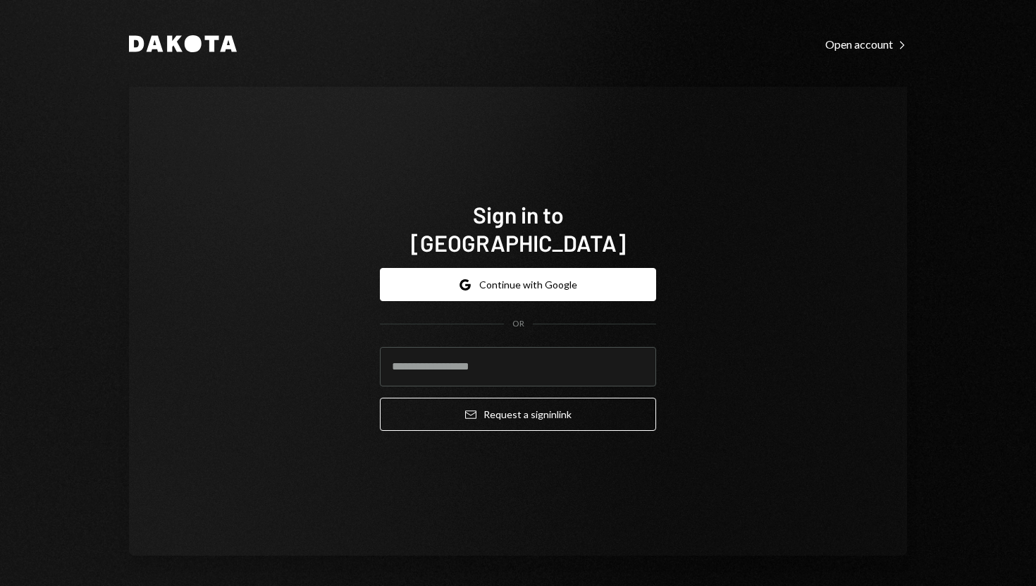  Describe the element at coordinates (518, 284) in the screenshot. I see `button: Continue with Google` at that location.